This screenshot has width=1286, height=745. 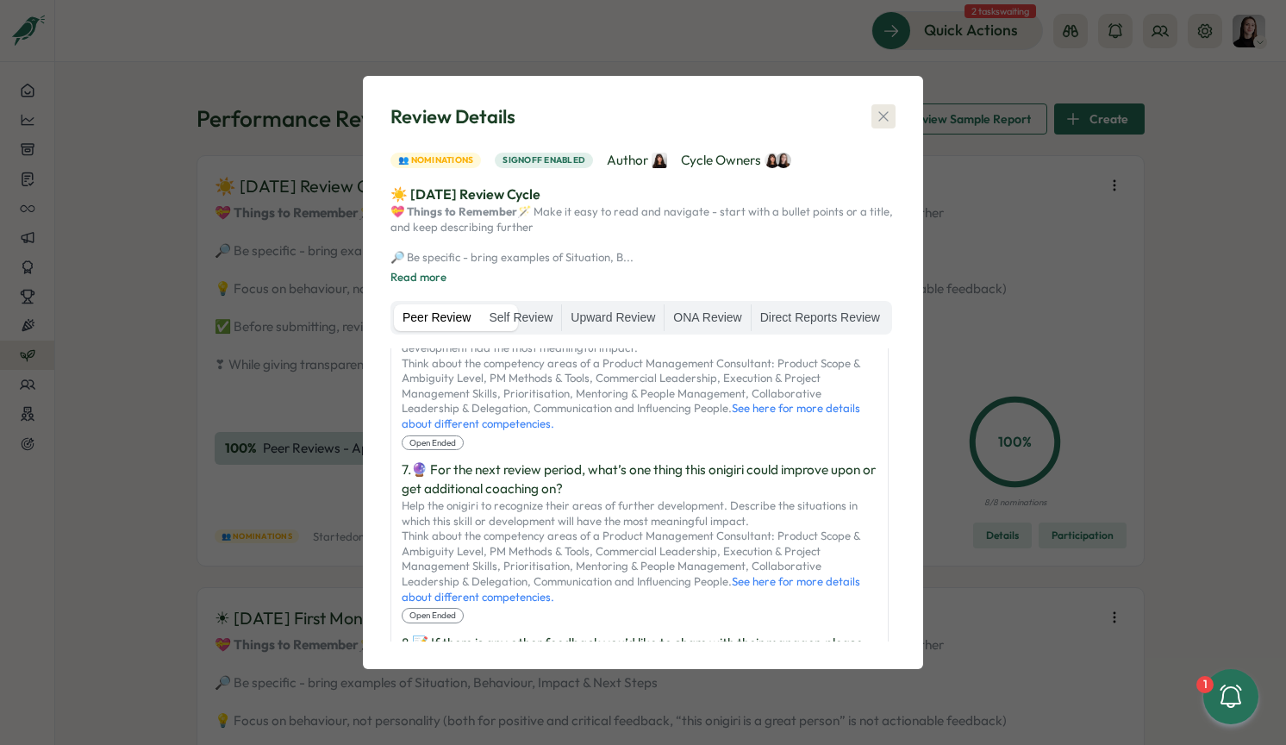 I want to click on p: 8 . 📝 If there is any other feedback you’d like to share with their manager, please use the space..., so click(x=640, y=653).